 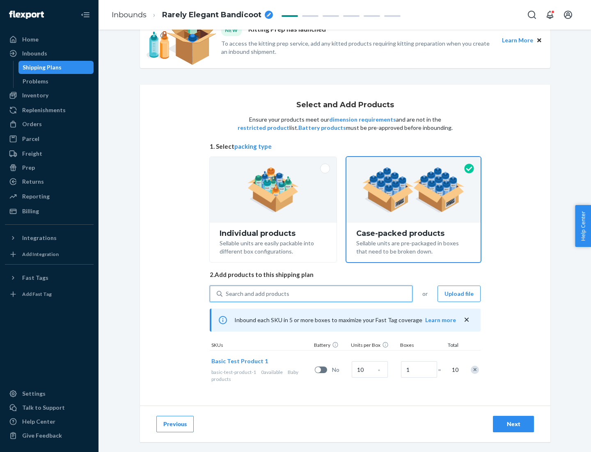 What do you see at coordinates (42, 67) in the screenshot?
I see `div: Shipping Plans` at bounding box center [42, 67].